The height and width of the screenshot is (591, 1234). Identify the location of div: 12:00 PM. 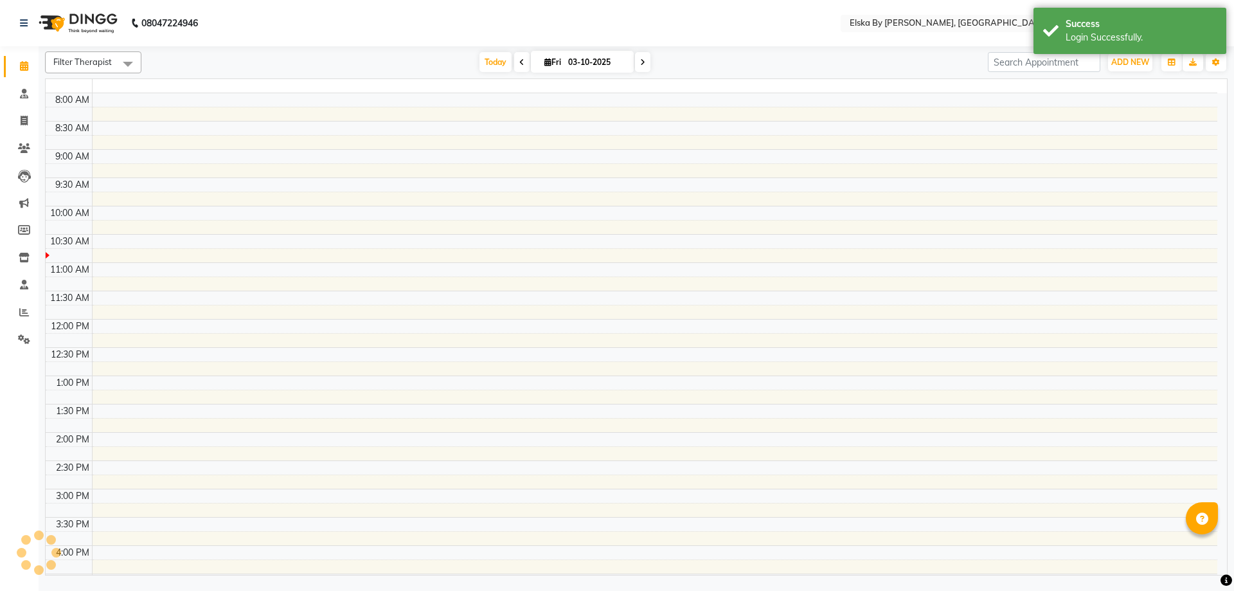
(70, 326).